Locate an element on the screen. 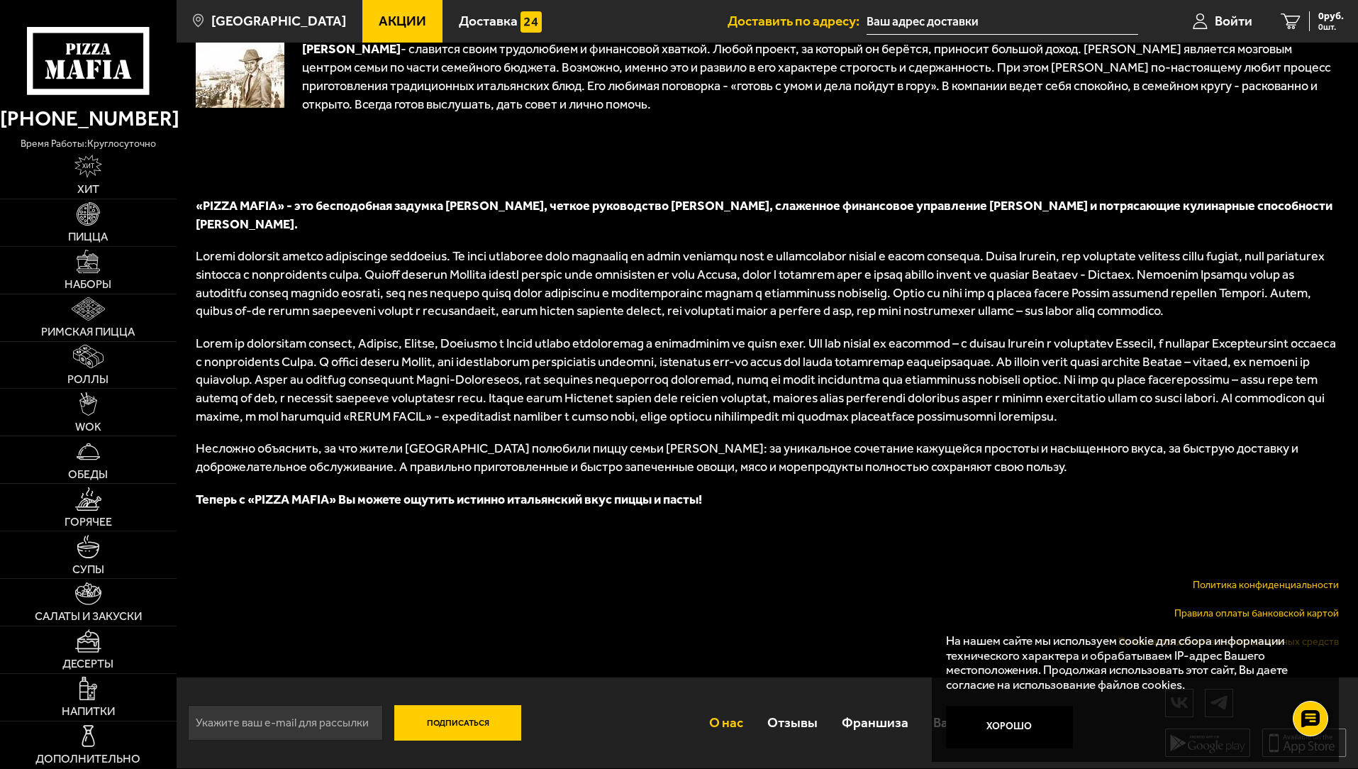 The image size is (1358, 769). img: 1024x1024 is located at coordinates (240, 74).